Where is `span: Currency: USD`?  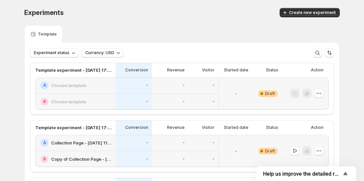
span: Currency: USD is located at coordinates (100, 53).